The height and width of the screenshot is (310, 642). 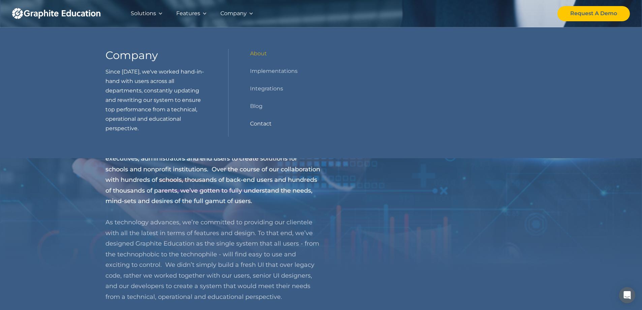 I want to click on a: Implementations, so click(x=274, y=71).